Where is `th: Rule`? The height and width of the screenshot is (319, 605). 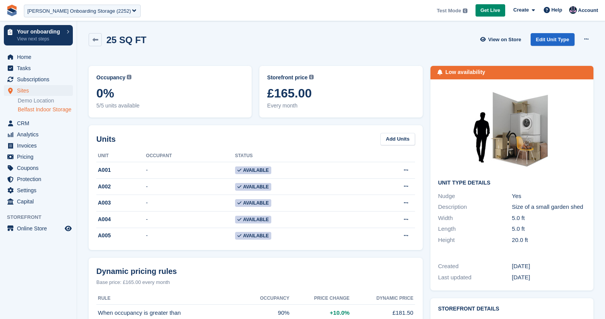 th: Rule is located at coordinates (168, 299).